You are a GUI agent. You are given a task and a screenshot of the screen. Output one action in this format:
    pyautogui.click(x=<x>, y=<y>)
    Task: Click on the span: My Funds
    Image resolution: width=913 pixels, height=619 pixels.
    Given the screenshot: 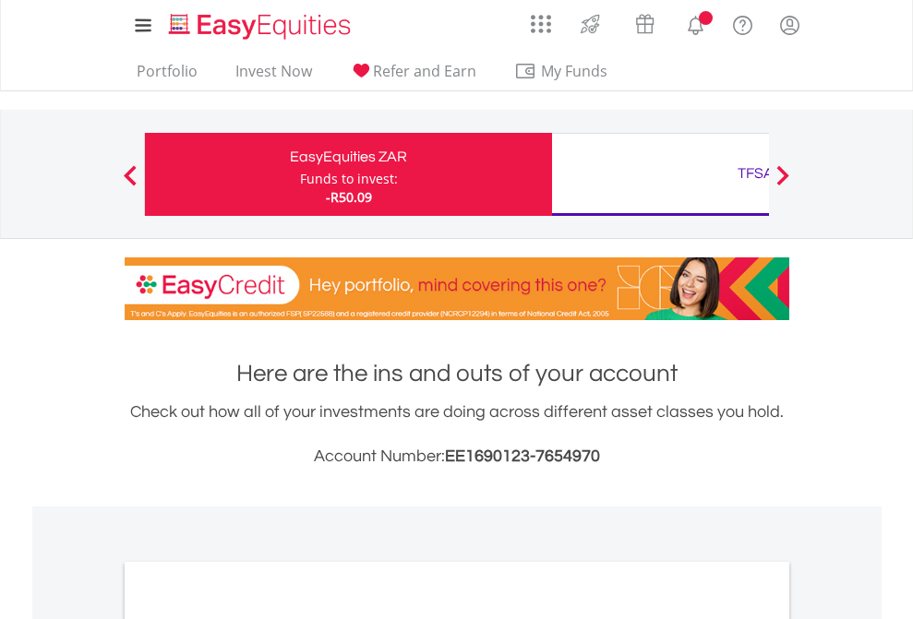 What is the action you would take?
    pyautogui.click(x=574, y=71)
    